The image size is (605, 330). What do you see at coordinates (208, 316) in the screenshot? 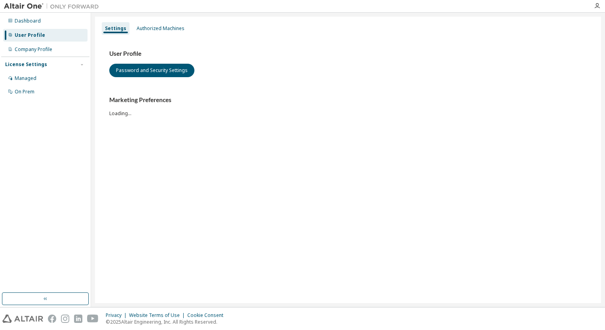
I see `div: Cookie Consent` at bounding box center [208, 316].